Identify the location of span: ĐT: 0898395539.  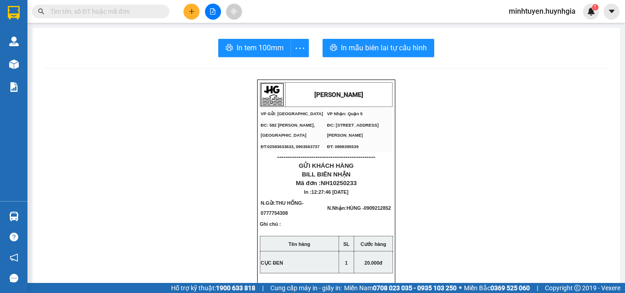
(343, 147).